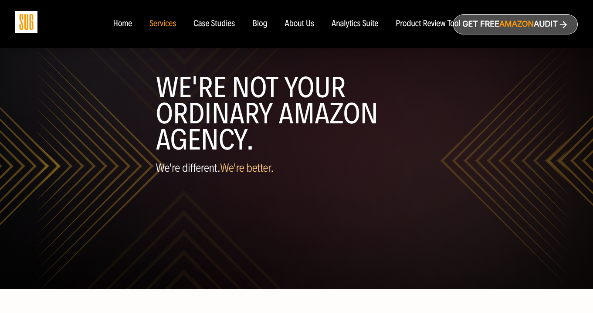 The width and height of the screenshot is (593, 313). I want to click on a: Get freeAmazonAudit, so click(516, 24).